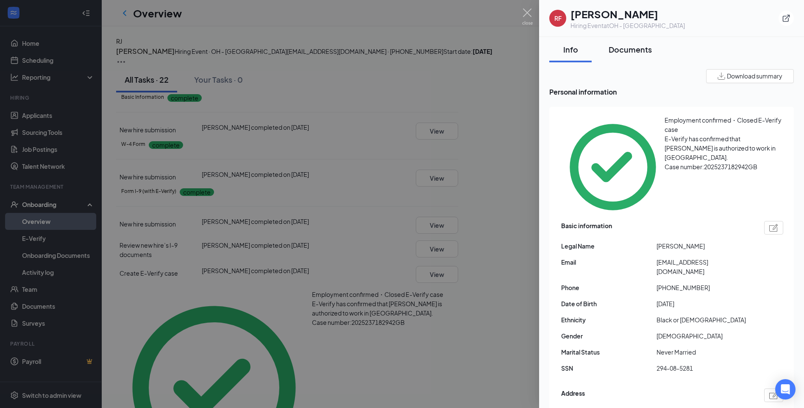  I want to click on svg: CheckmarkCircle, so click(613, 167).